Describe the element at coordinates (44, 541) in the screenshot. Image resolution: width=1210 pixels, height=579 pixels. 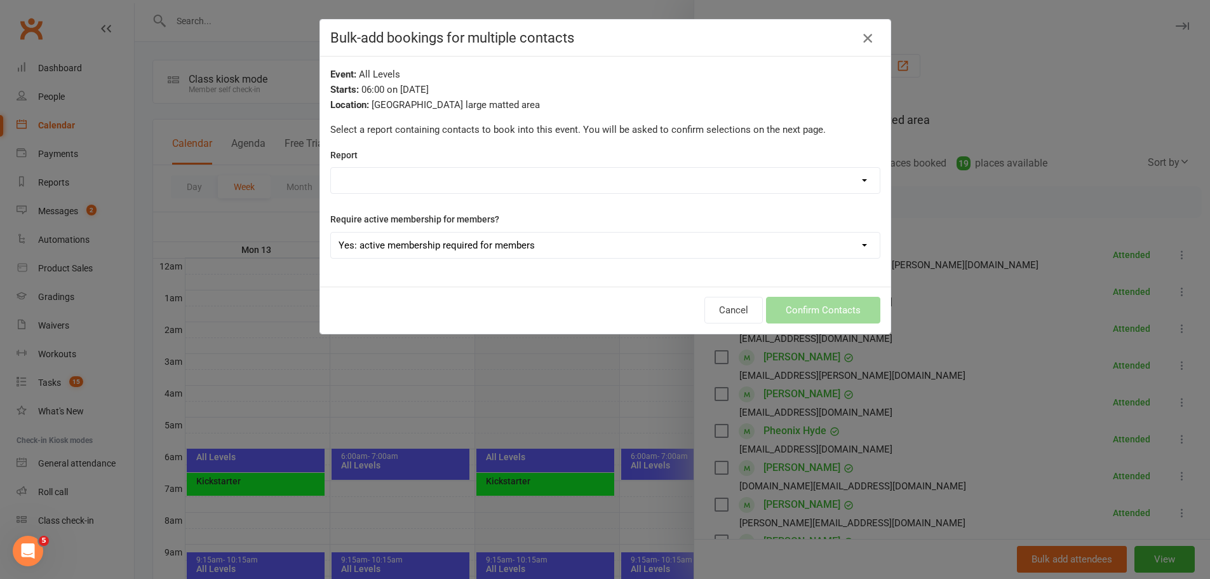
I see `span: 5` at that location.